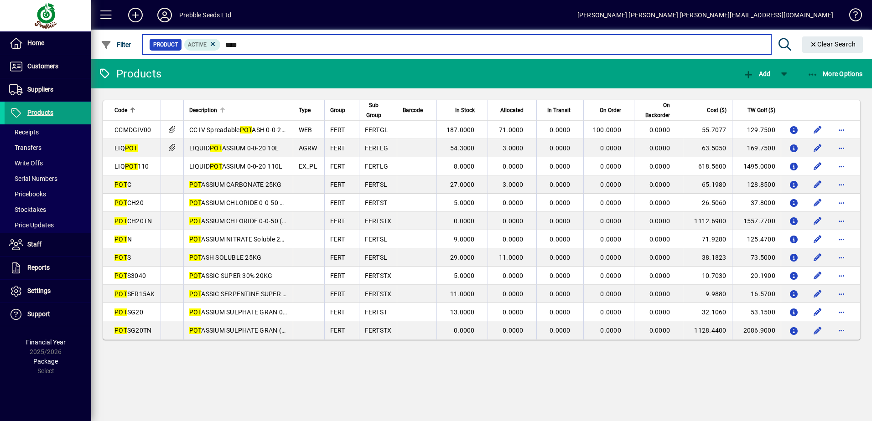 Image resolution: width=872 pixels, height=421 pixels. I want to click on div: Type, so click(309, 110).